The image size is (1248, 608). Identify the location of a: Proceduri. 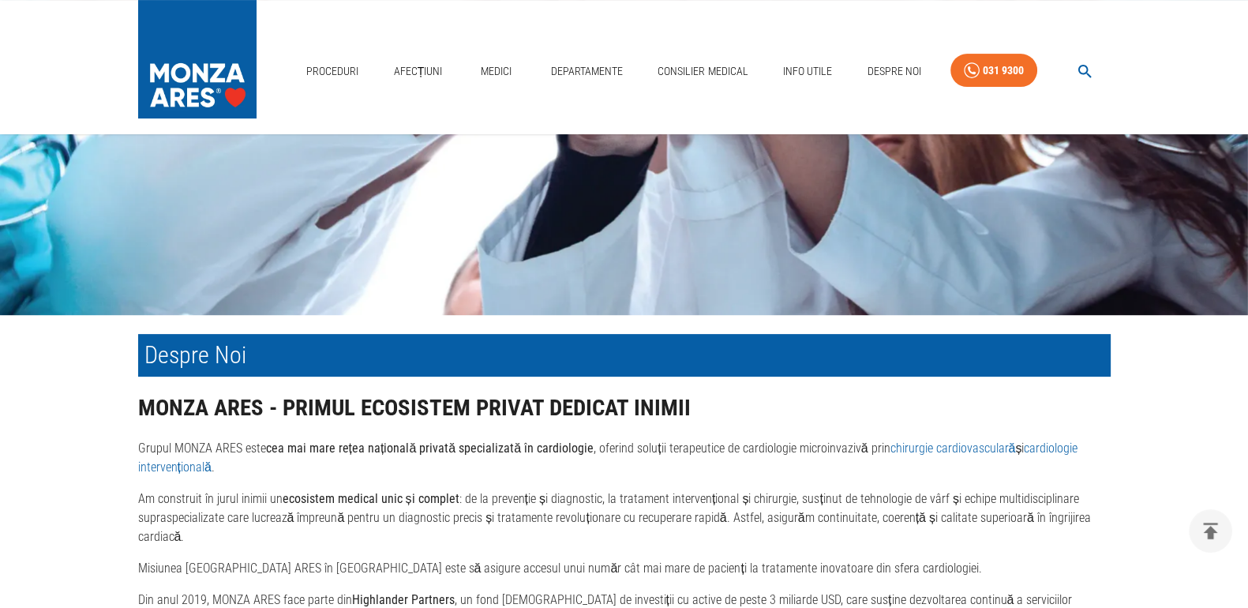
(332, 71).